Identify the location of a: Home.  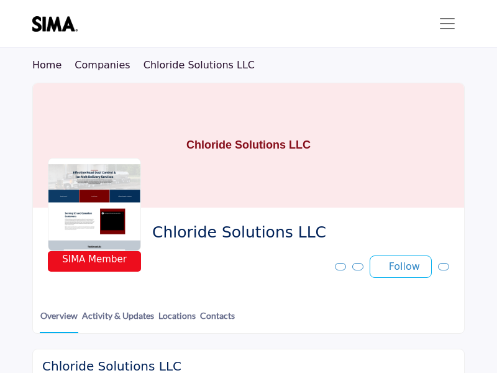
(53, 65).